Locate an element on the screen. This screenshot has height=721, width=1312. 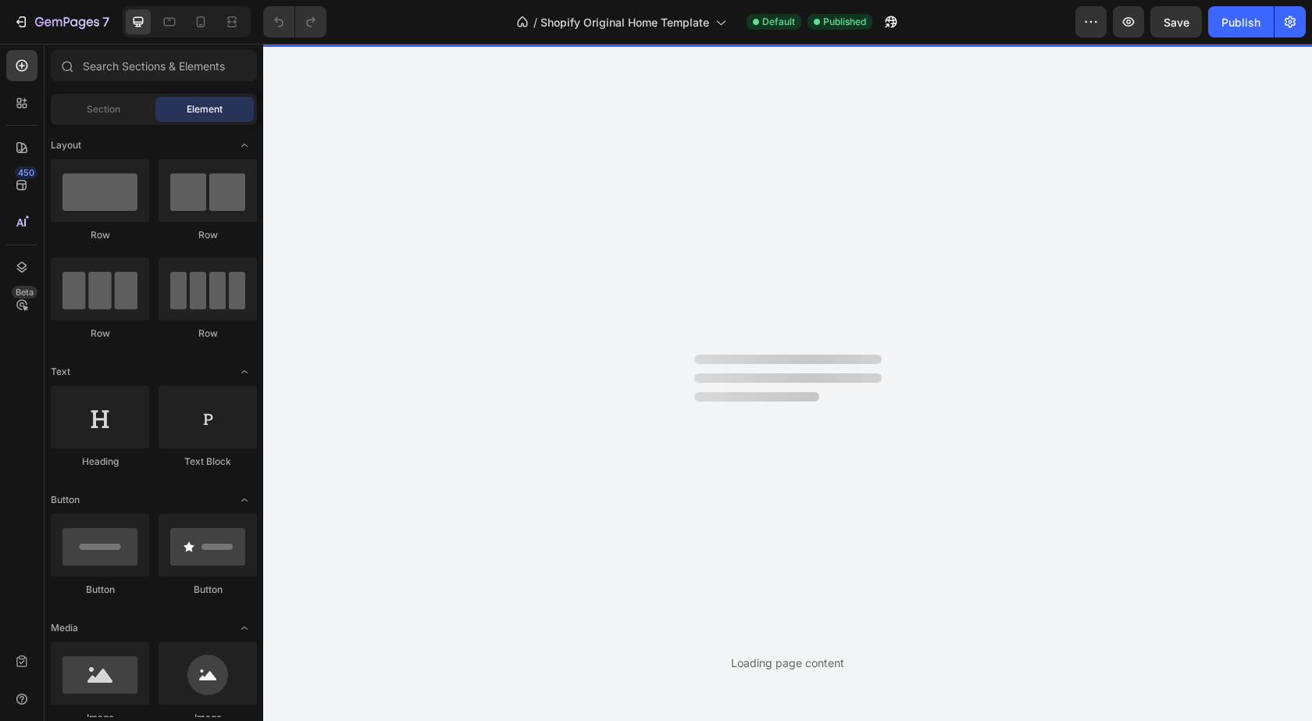
span: Default is located at coordinates (778, 22).